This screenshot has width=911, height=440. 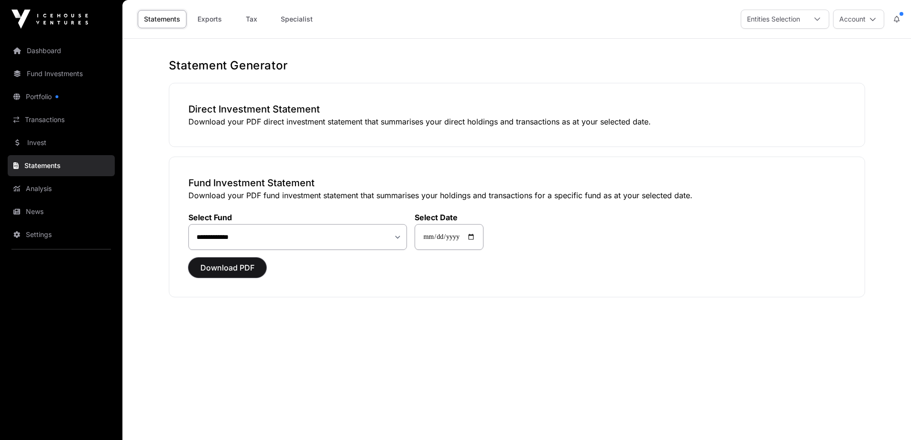 What do you see at coordinates (449, 217) in the screenshot?
I see `label: Select Date` at bounding box center [449, 217].